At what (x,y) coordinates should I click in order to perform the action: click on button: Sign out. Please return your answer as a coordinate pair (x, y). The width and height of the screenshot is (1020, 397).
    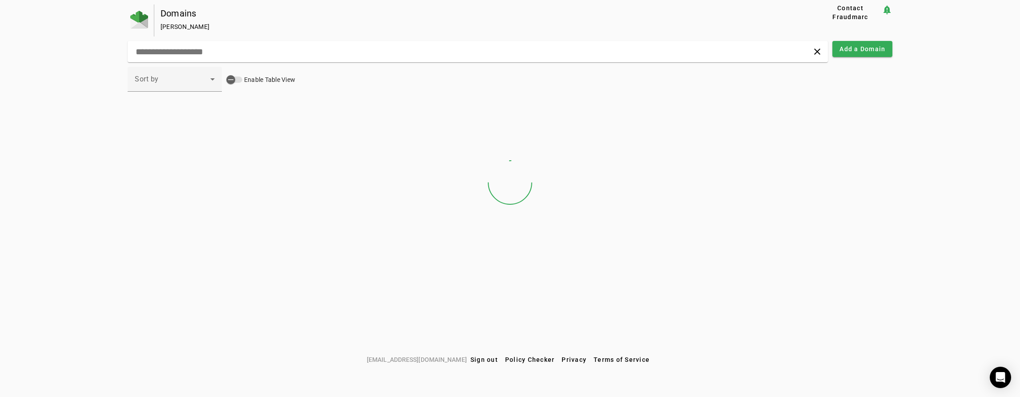
    Looking at the image, I should click on (484, 359).